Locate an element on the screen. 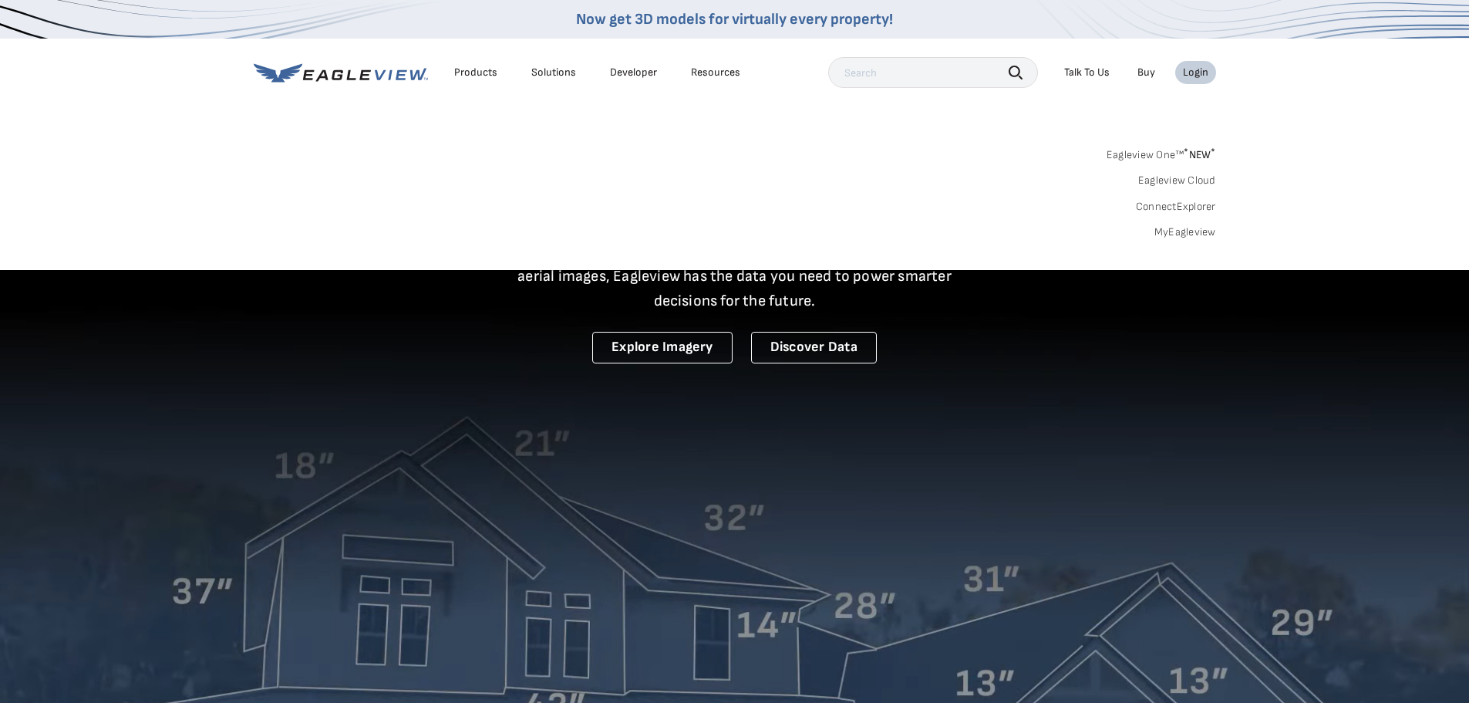 Image resolution: width=1469 pixels, height=703 pixels. a: ConnectExplorer is located at coordinates (1176, 207).